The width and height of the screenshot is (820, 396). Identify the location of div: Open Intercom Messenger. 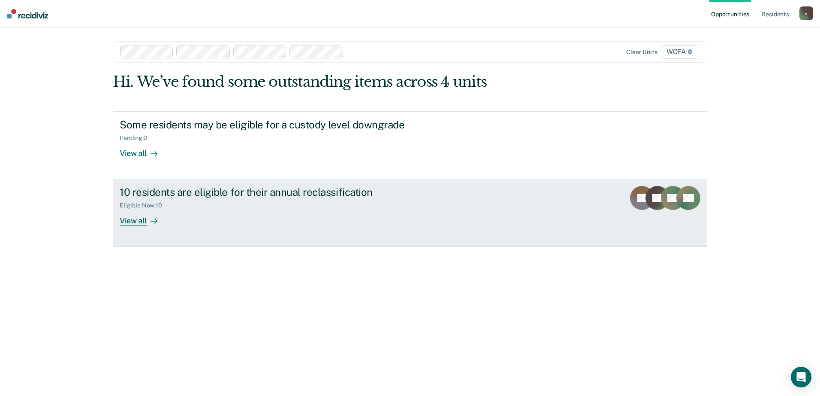
(801, 377).